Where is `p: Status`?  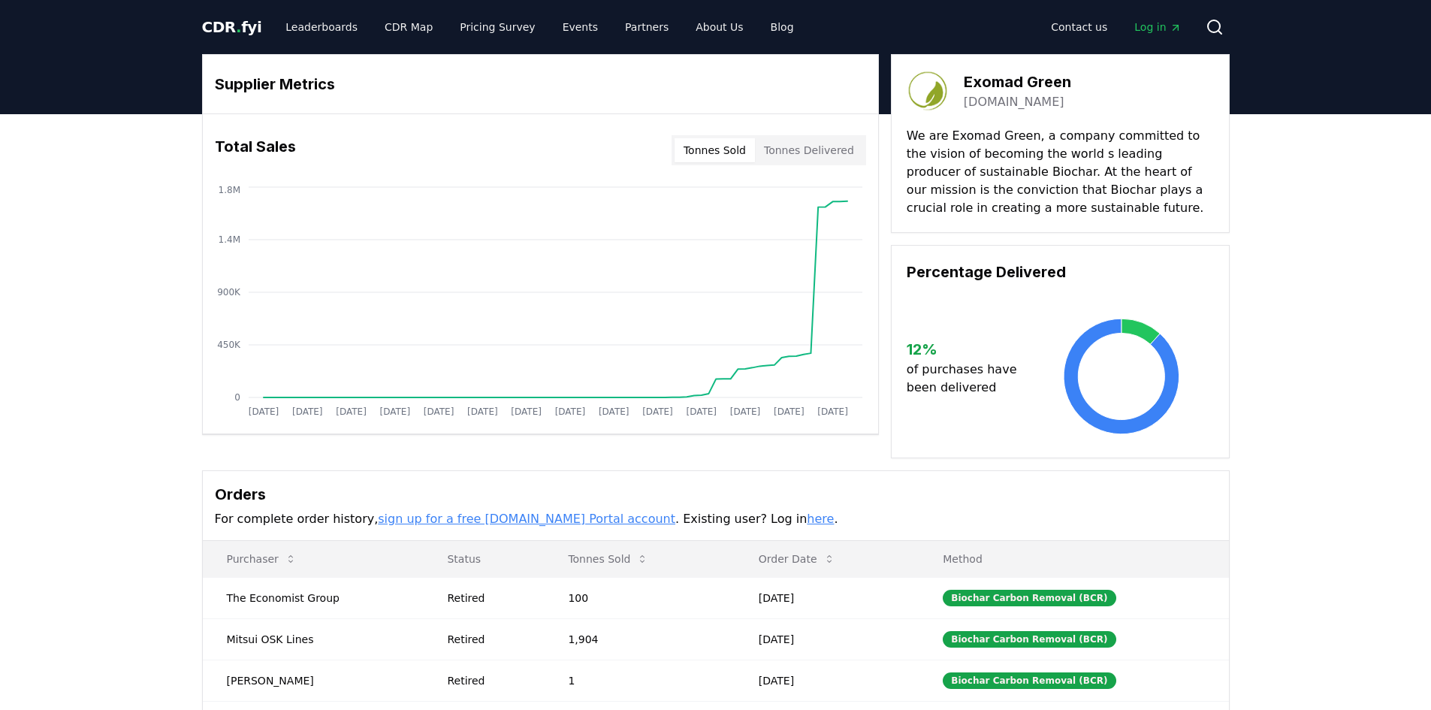 p: Status is located at coordinates (483, 559).